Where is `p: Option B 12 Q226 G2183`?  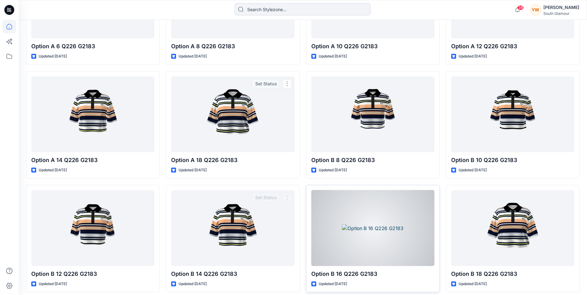 p: Option B 12 Q226 G2183 is located at coordinates (93, 274).